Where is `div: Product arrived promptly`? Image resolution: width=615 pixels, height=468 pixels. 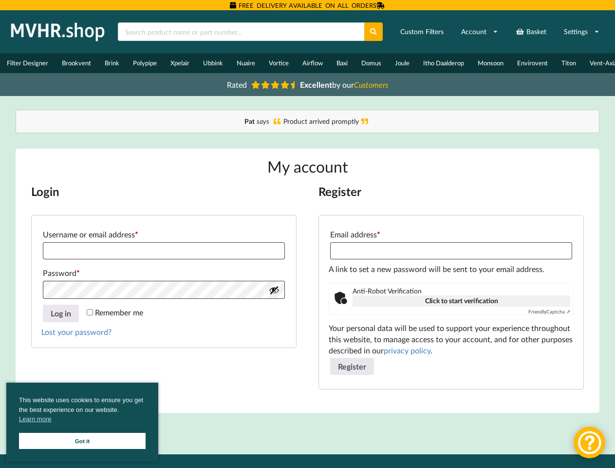
div: Product arrived promptly is located at coordinates (308, 121).